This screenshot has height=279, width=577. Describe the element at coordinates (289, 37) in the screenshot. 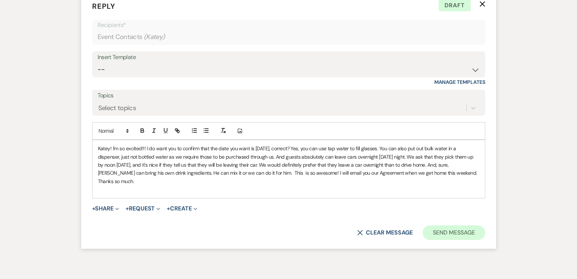

I see `div: Event Contacts` at that location.